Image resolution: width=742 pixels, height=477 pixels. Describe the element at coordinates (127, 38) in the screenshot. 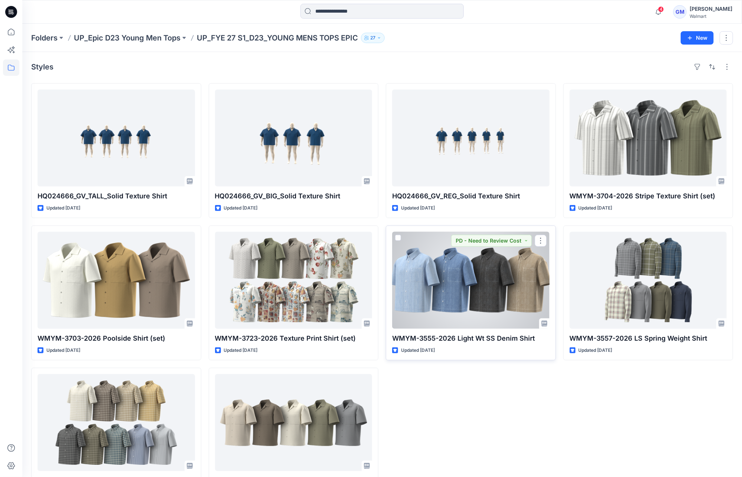

I see `a: UP_Epic D23 Young Men Tops` at that location.